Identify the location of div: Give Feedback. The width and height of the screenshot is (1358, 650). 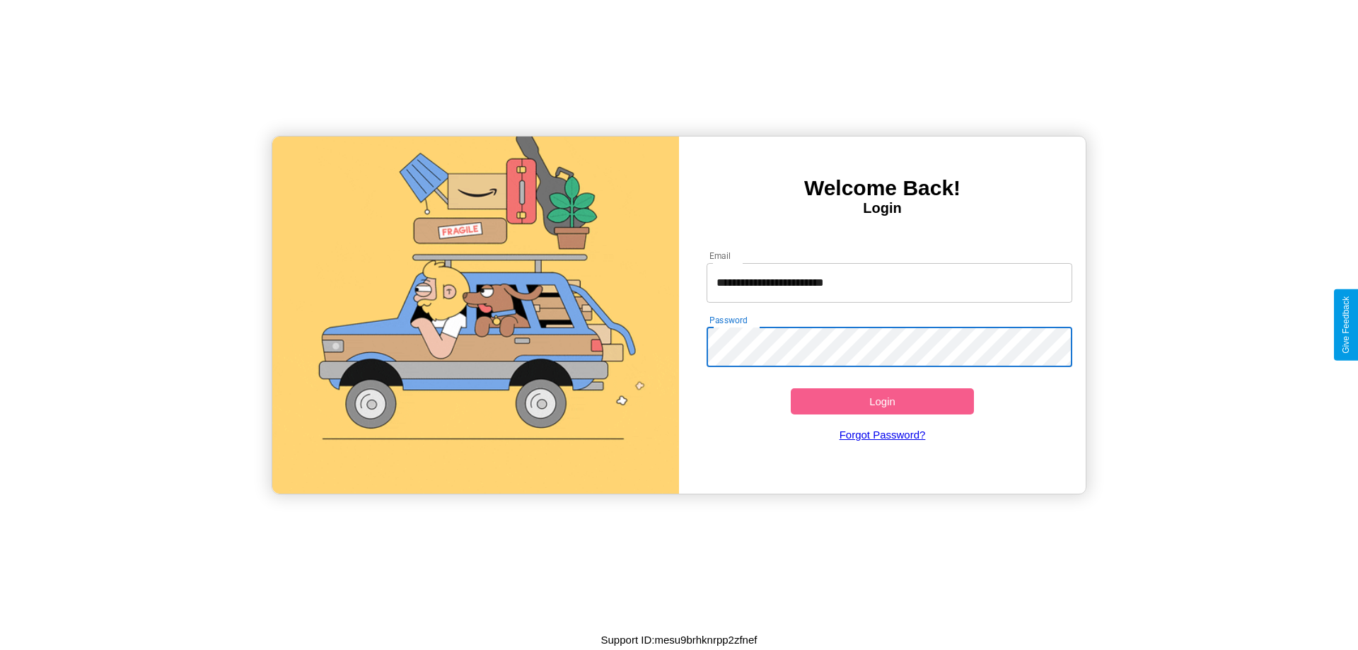
(1346, 325).